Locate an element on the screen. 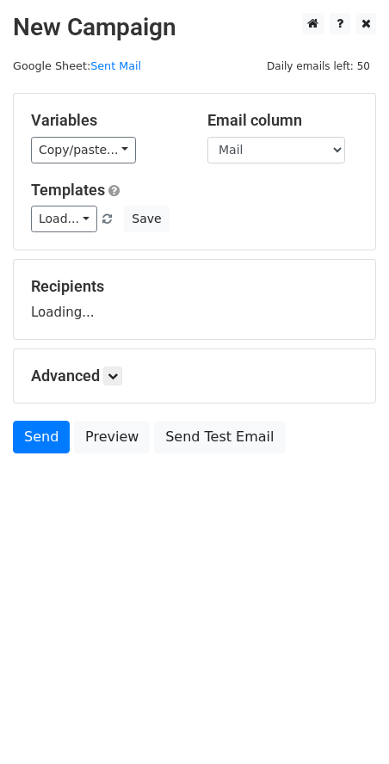 The height and width of the screenshot is (764, 389). a: Load... is located at coordinates (64, 219).